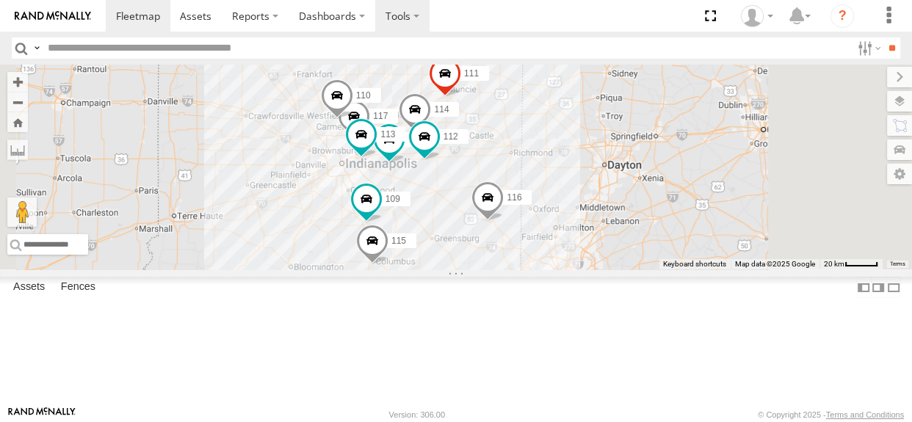 This screenshot has width=912, height=422. Describe the element at coordinates (851, 264) in the screenshot. I see `button: Map Scale: 20 km per 42 pixels` at that location.